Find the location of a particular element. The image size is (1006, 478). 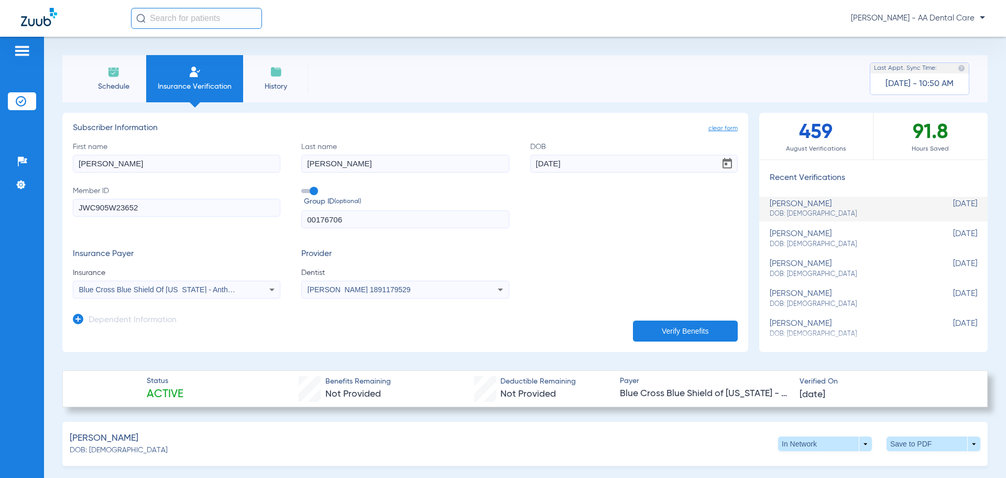

button: Verify Benefits is located at coordinates (686, 331).